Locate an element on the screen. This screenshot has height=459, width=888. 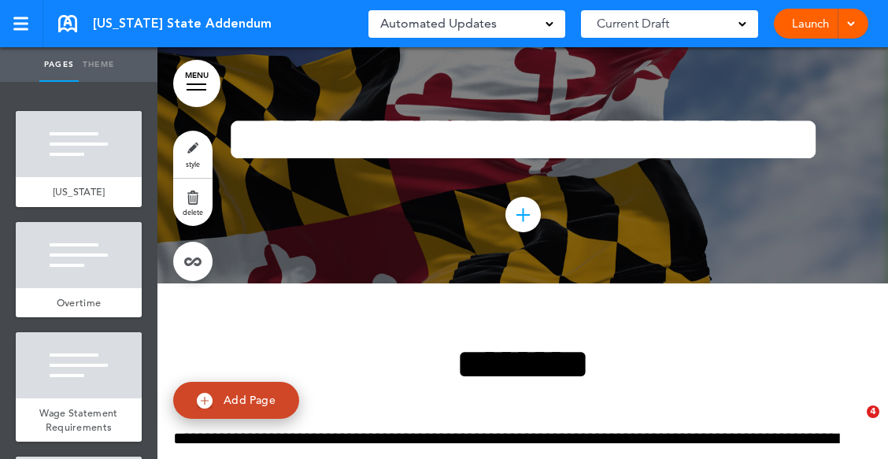
a: Add Page is located at coordinates (236, 400).